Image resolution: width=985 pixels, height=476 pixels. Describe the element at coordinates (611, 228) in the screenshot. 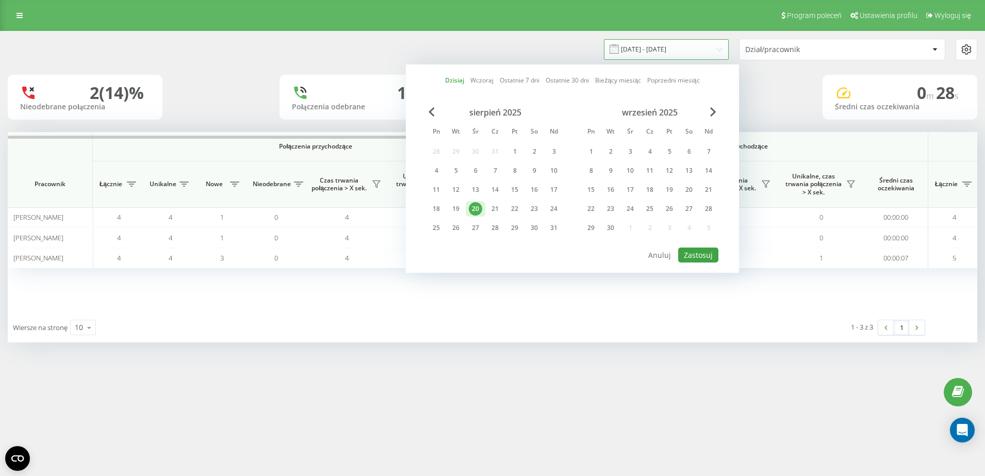

I see `div: wt 30 wrz 2025` at that location.